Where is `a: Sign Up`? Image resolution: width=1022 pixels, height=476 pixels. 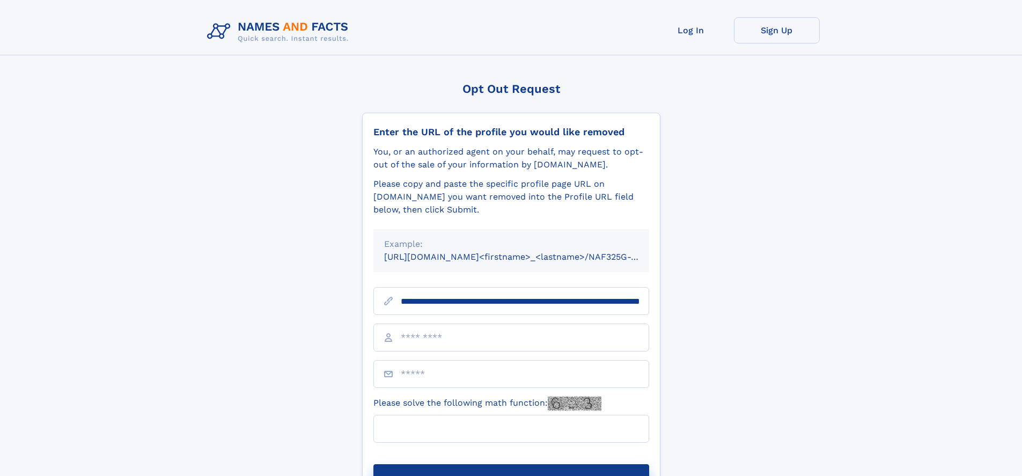 a: Sign Up is located at coordinates (777, 30).